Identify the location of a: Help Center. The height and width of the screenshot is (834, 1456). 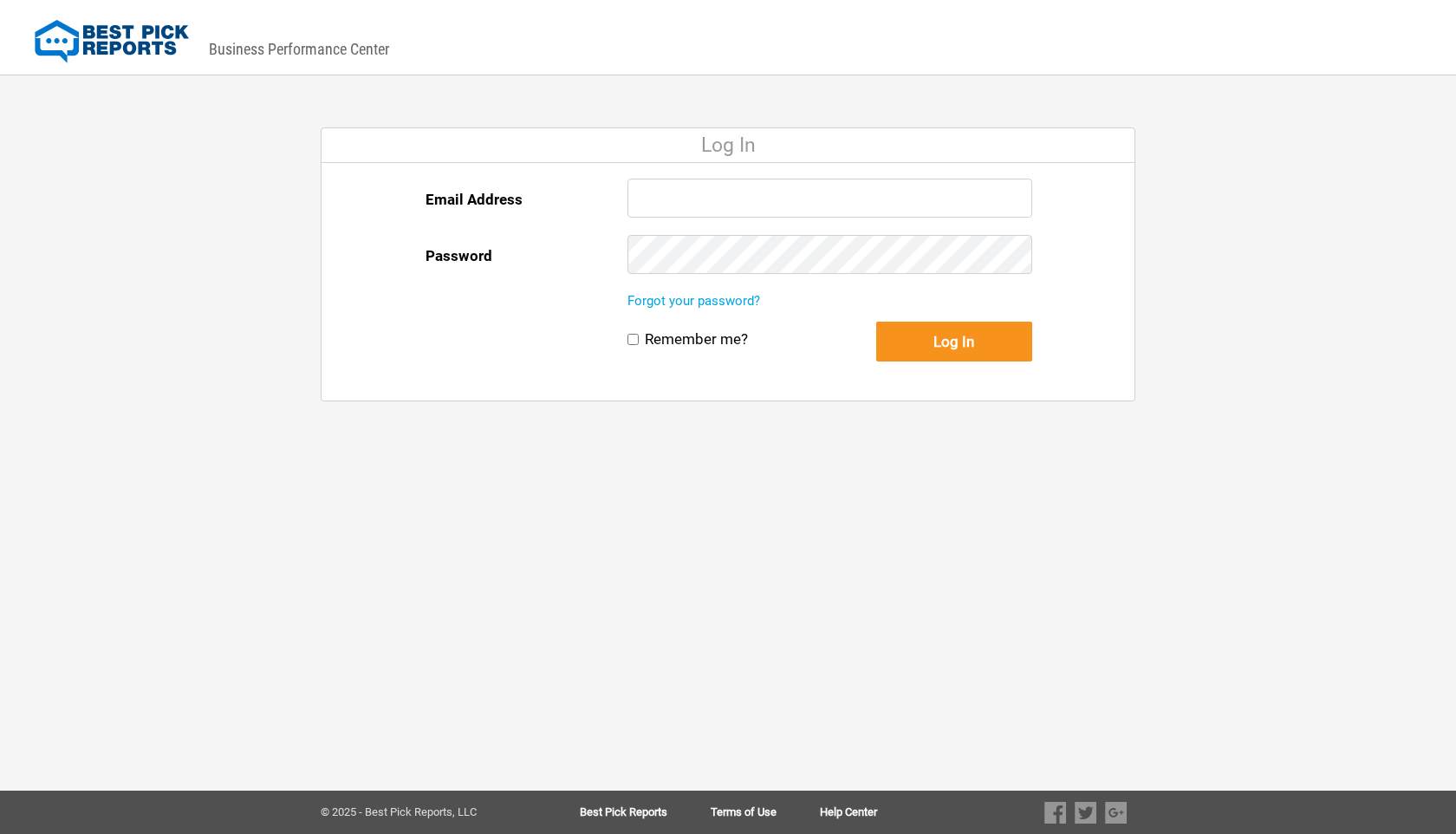
(848, 812).